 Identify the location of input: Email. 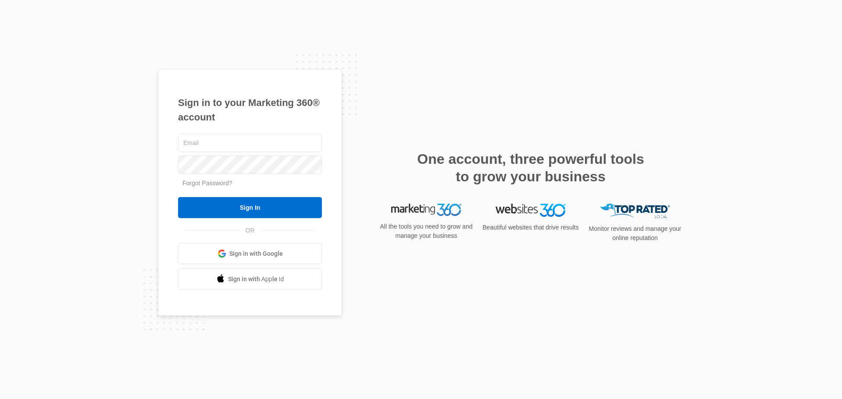
(250, 143).